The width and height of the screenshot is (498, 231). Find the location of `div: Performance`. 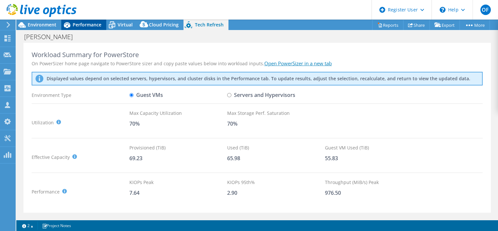

div: Performance is located at coordinates (80, 191).